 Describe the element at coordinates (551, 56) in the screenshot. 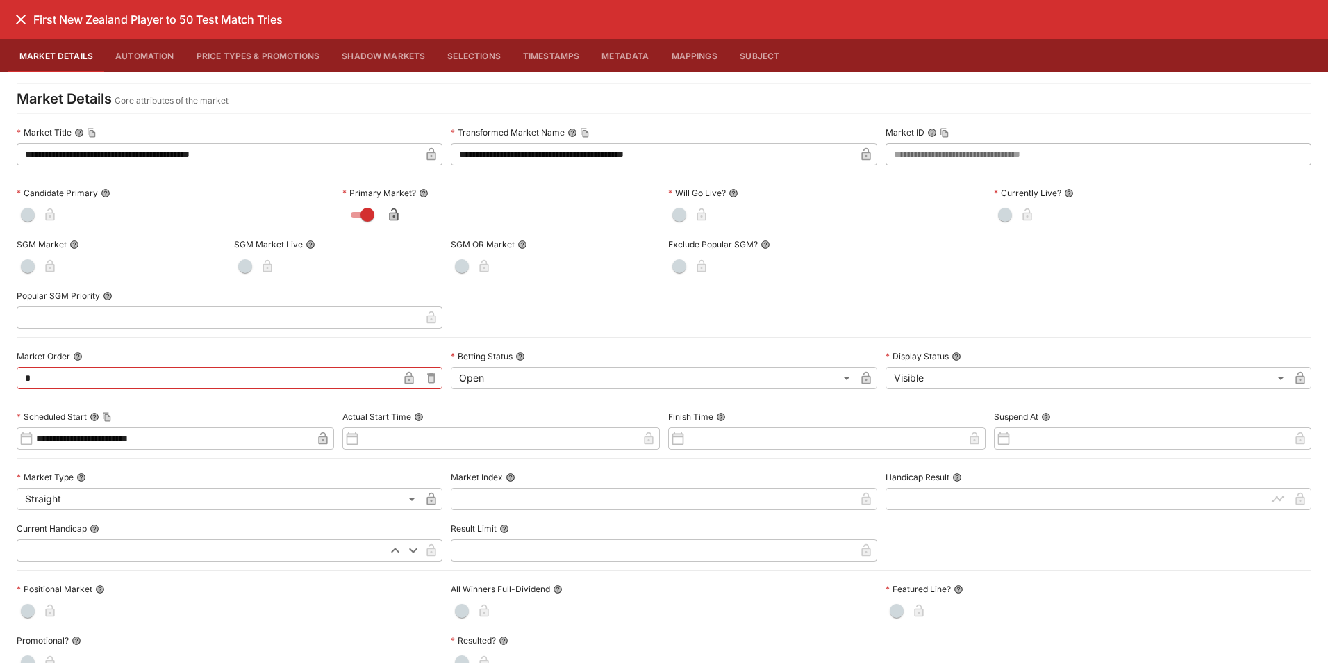

I see `button: Timestamps` at that location.